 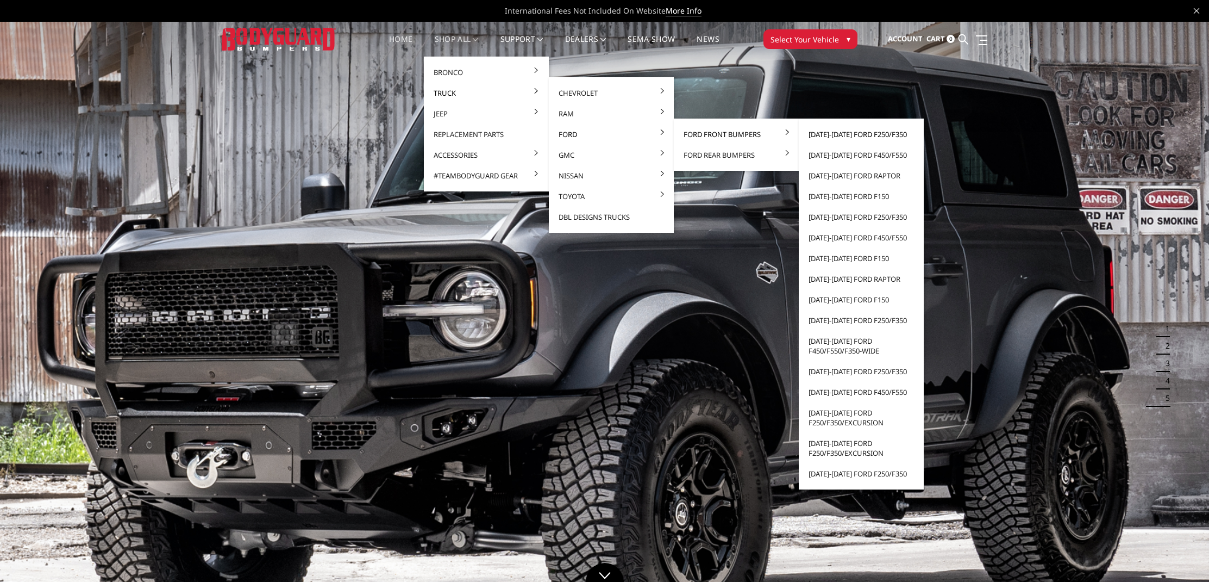 I want to click on a: Truck, so click(x=486, y=93).